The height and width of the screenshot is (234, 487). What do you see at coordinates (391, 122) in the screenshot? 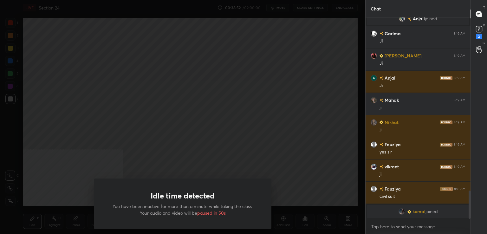
I see `h6: Nikhat` at bounding box center [391, 122].